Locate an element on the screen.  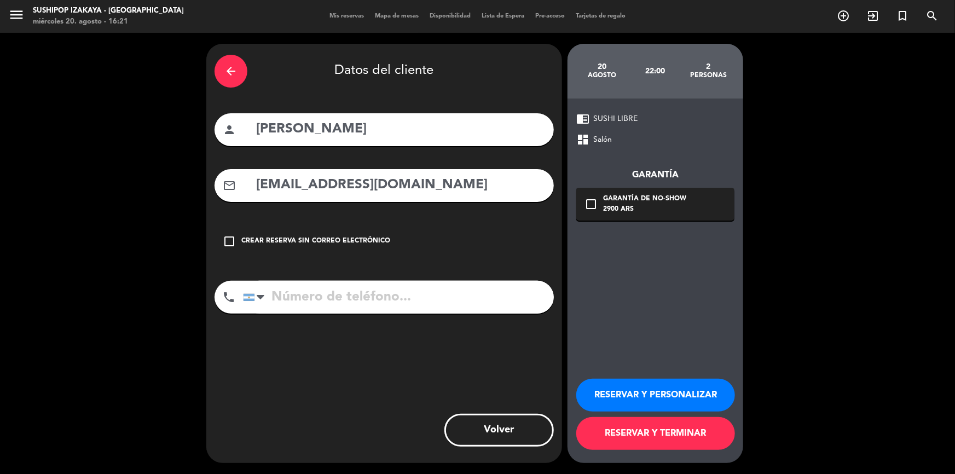
button: RESERVAR Y PERSONALIZAR is located at coordinates (656, 395).